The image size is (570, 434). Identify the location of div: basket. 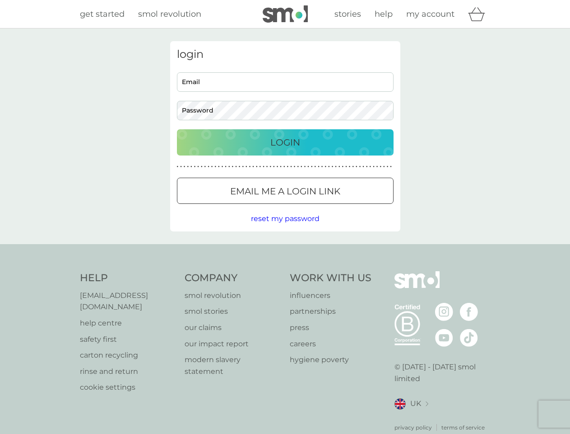
(480, 14).